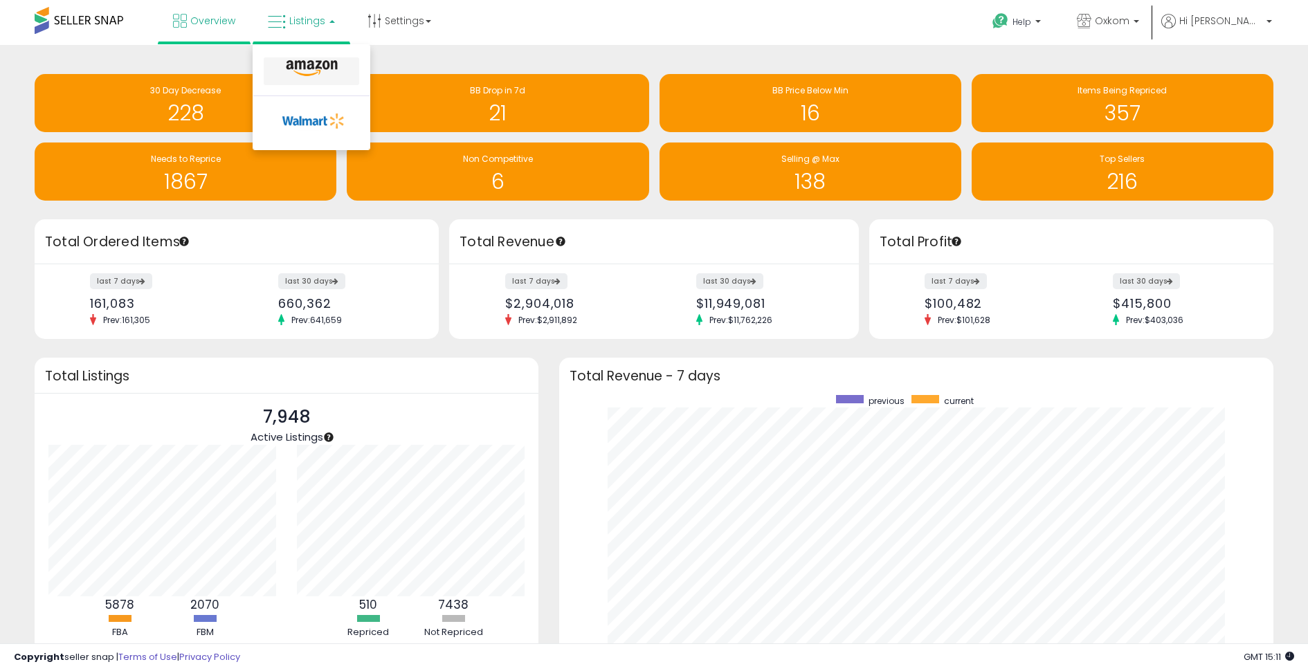 Image resolution: width=1308 pixels, height=671 pixels. What do you see at coordinates (810, 113) in the screenshot?
I see `h1: 16` at bounding box center [810, 113].